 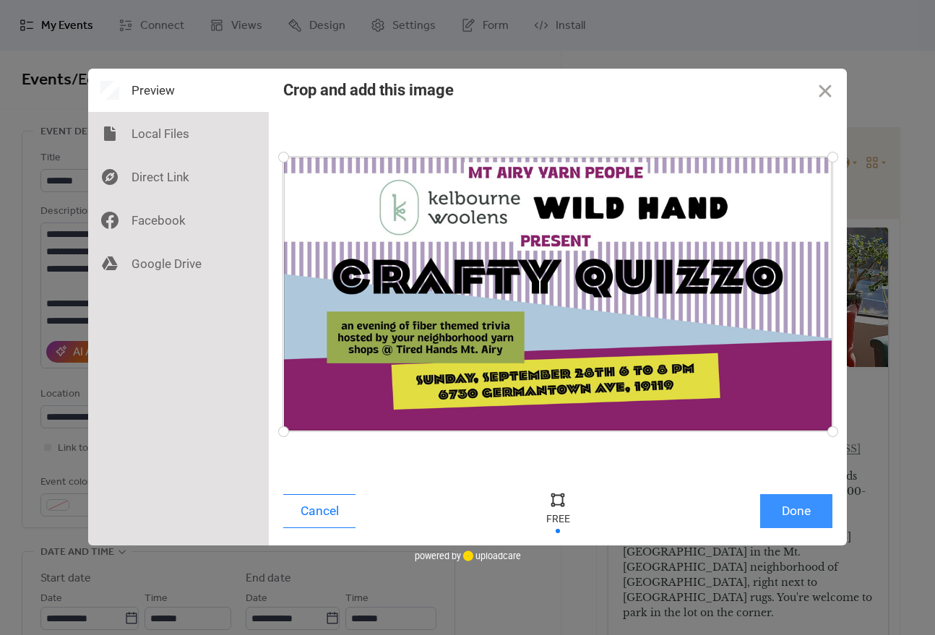 What do you see at coordinates (368, 90) in the screenshot?
I see `div: Crop and add this image` at bounding box center [368, 90].